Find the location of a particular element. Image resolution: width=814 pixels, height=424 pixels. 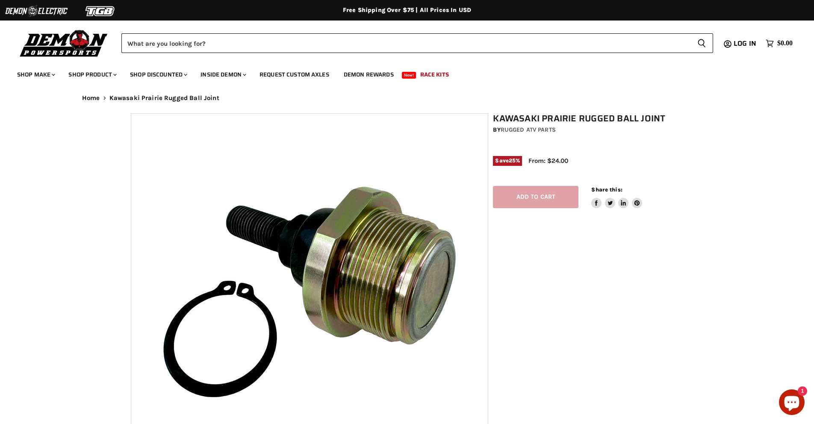

a: $0.00 is located at coordinates (779, 43).